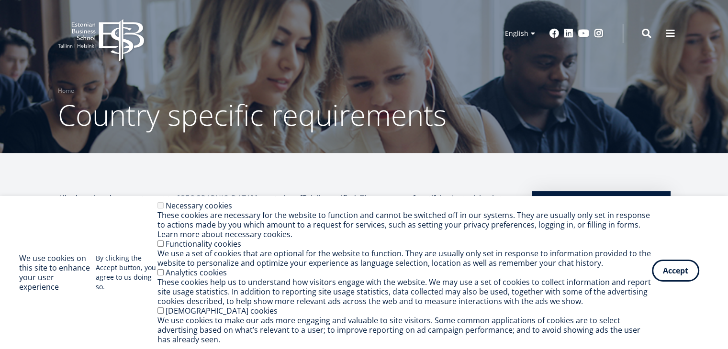 This screenshot has width=728, height=349. I want to click on div: These cookies help us to understand how visitors engage with the website. We may use a set of coo..., so click(404, 292).